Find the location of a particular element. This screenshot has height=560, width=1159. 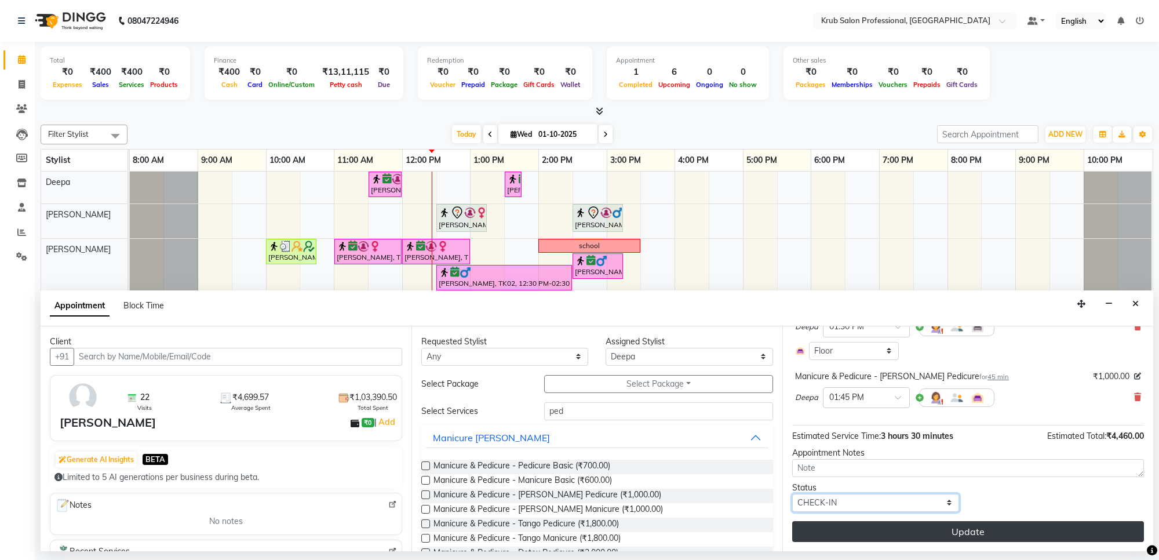

span: No show is located at coordinates (743, 85).